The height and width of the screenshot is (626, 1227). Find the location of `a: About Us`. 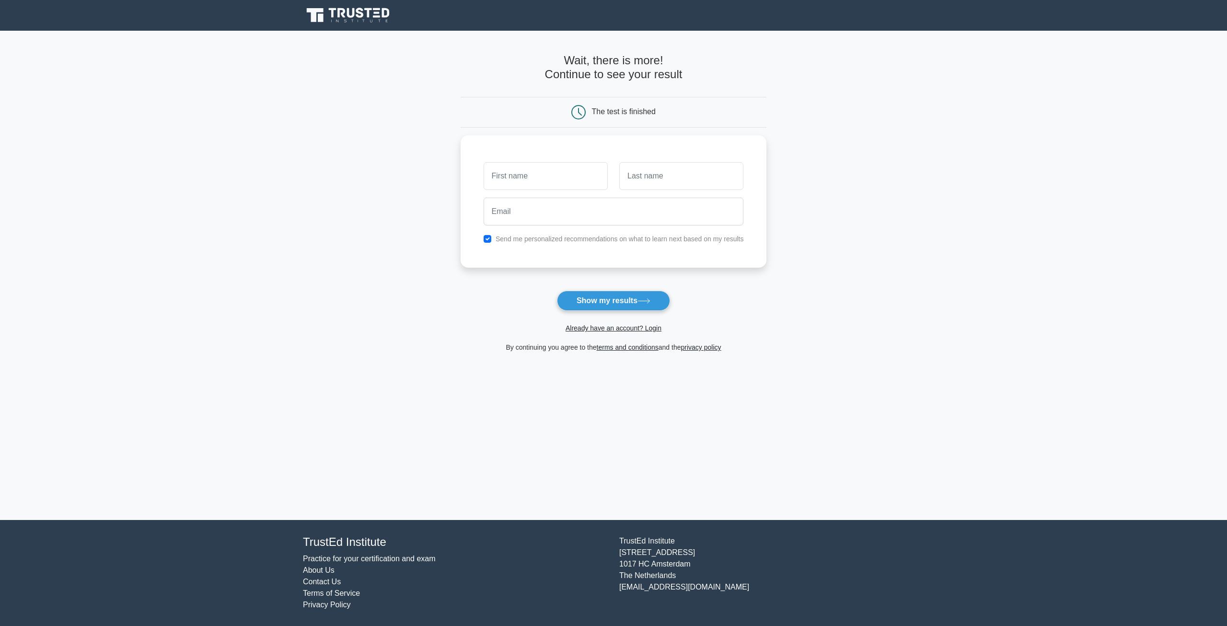

a: About Us is located at coordinates (319, 569).